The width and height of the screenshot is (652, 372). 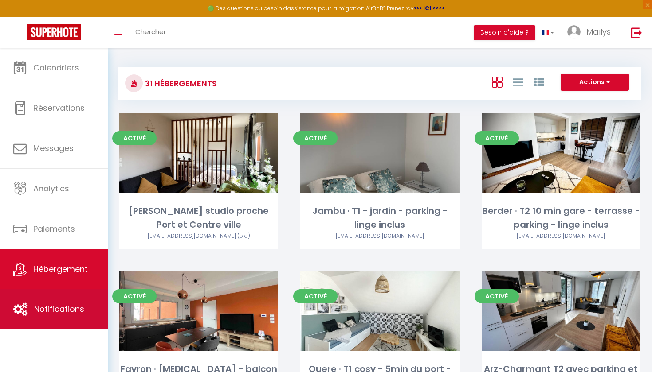 What do you see at coordinates (54, 229) in the screenshot?
I see `span: Paiements` at bounding box center [54, 229].